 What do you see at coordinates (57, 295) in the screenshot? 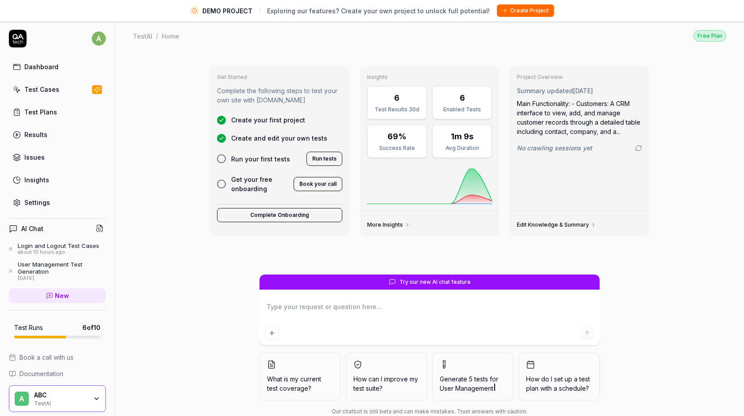
I see `a: New` at bounding box center [57, 295].